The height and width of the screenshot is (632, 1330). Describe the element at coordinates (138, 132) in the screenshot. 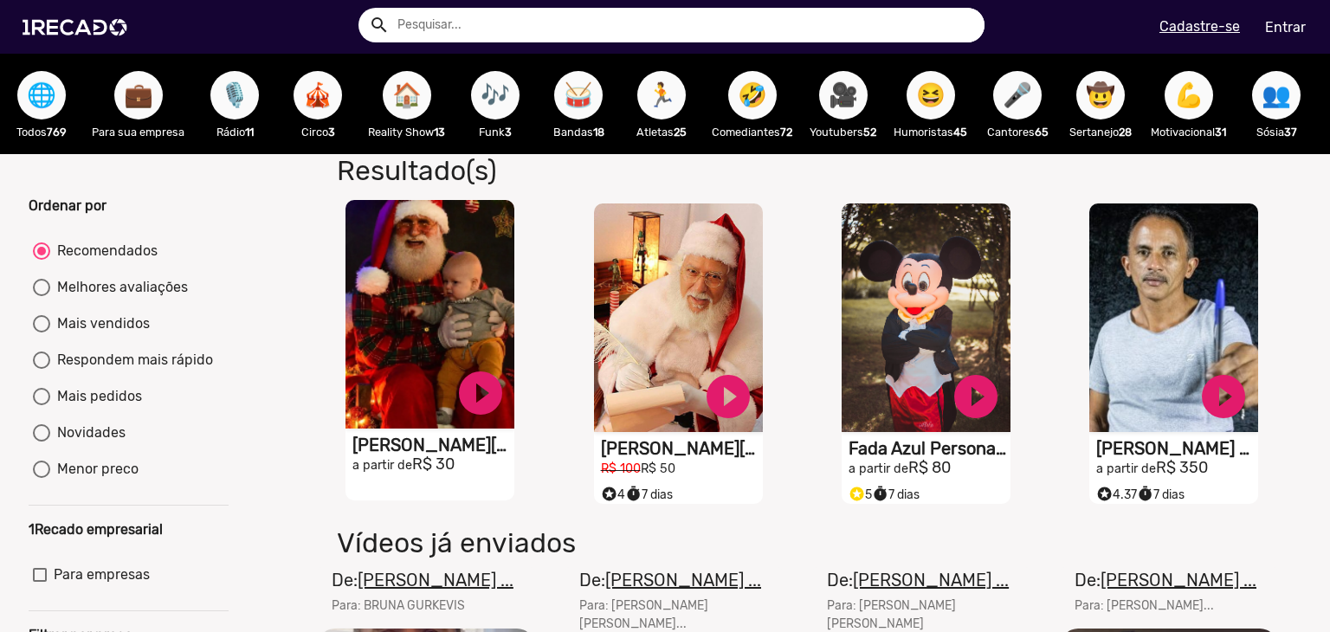

I see `p: Para sua empresa` at that location.